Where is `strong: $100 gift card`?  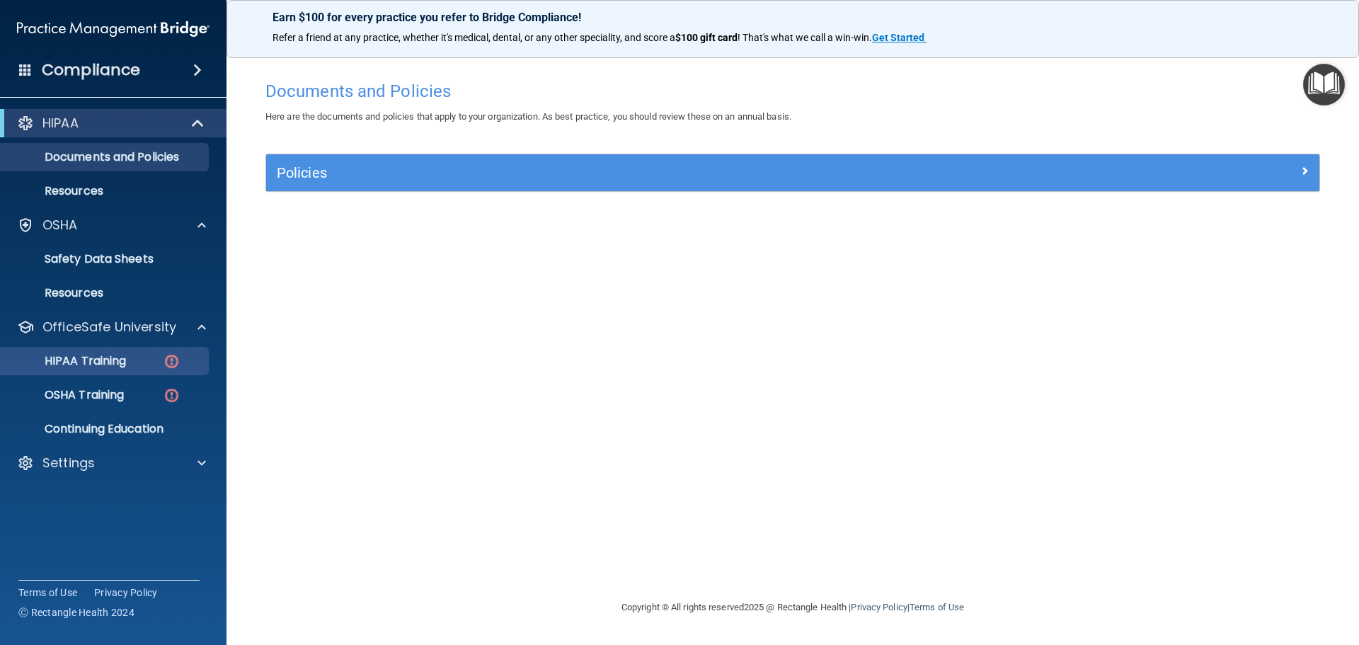
strong: $100 gift card is located at coordinates (707, 38).